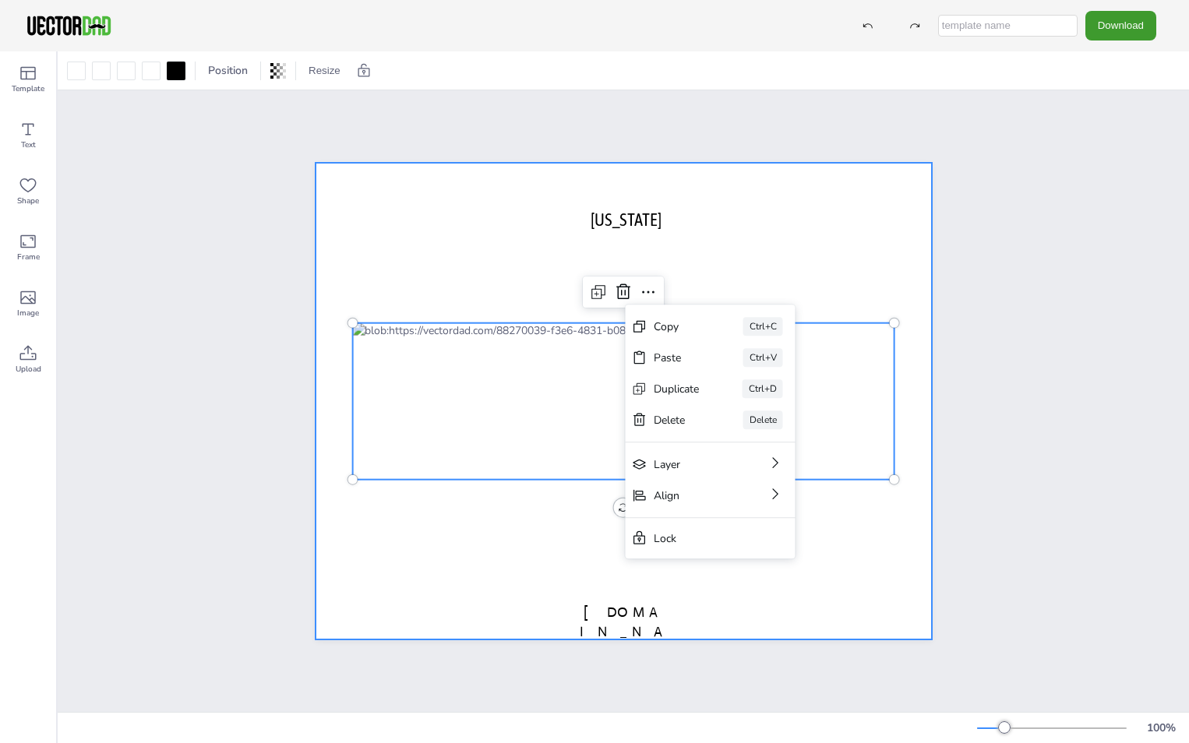 The width and height of the screenshot is (1189, 743). Describe the element at coordinates (1007, 26) in the screenshot. I see `input: template name` at that location.